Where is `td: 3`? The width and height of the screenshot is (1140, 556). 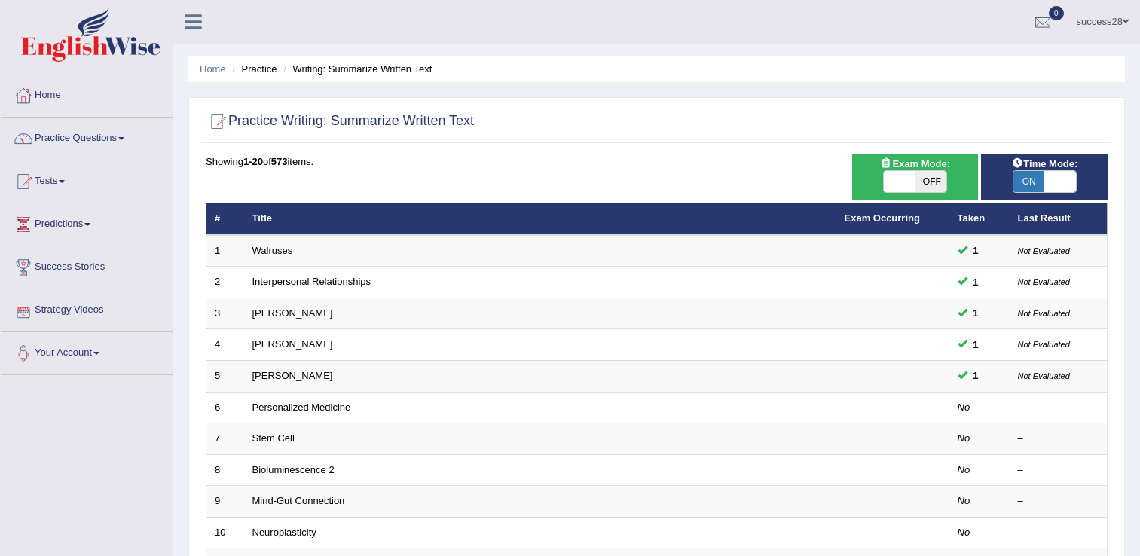 td: 3 is located at coordinates (225, 313).